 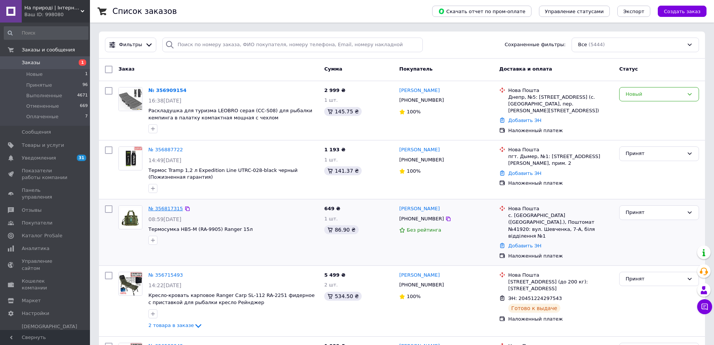 I want to click on span: 2 999 ₴, so click(x=335, y=90).